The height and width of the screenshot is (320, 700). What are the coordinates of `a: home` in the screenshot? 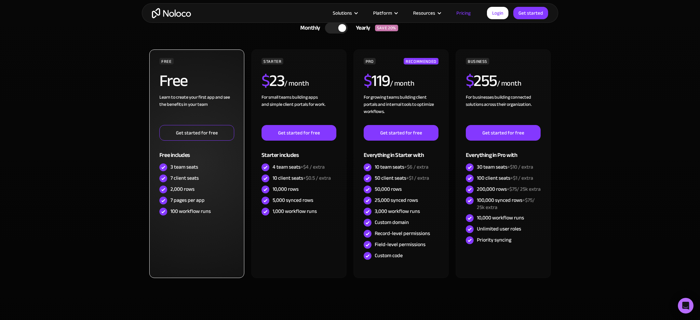 It's located at (171, 13).